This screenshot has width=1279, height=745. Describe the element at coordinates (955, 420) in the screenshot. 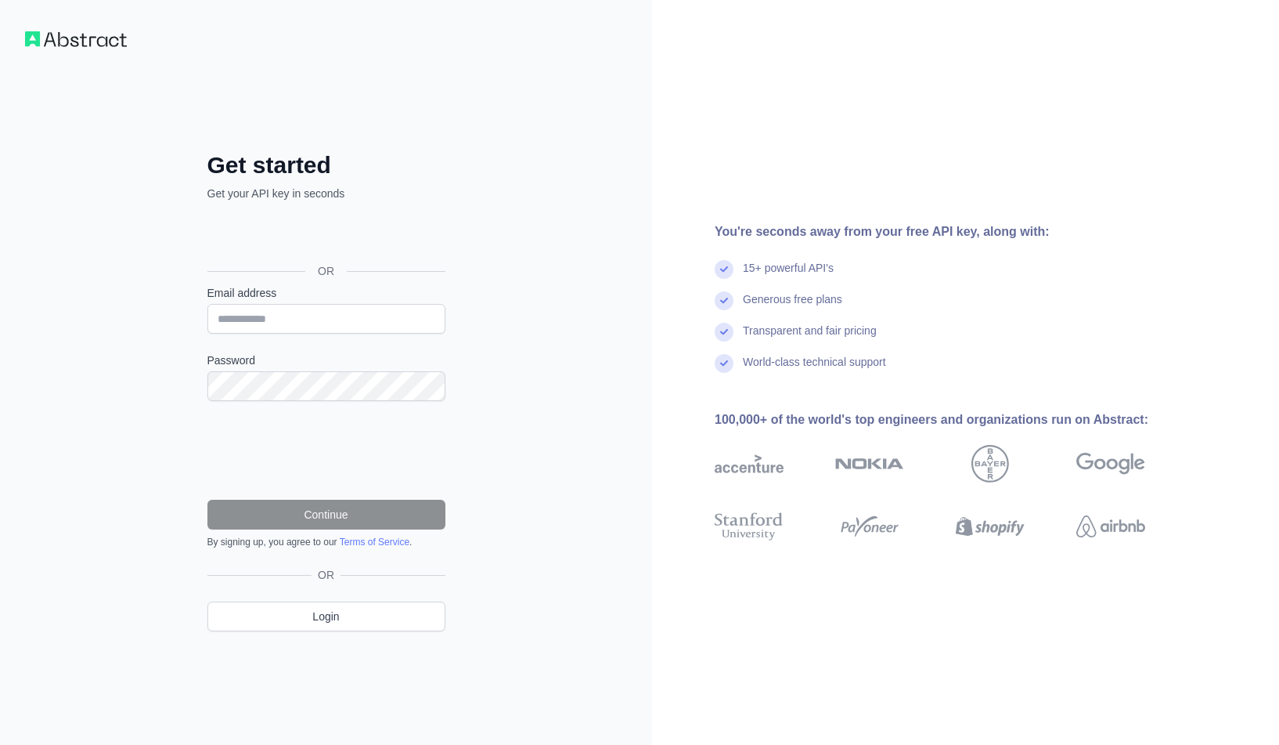

I see `div: 100,000+ of the world's top engineers and organizations run on Abstract:` at that location.